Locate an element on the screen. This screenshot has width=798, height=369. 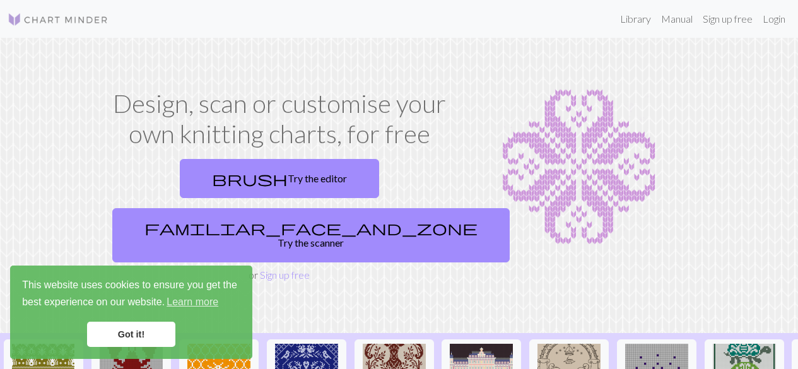
a: Library is located at coordinates (635, 19).